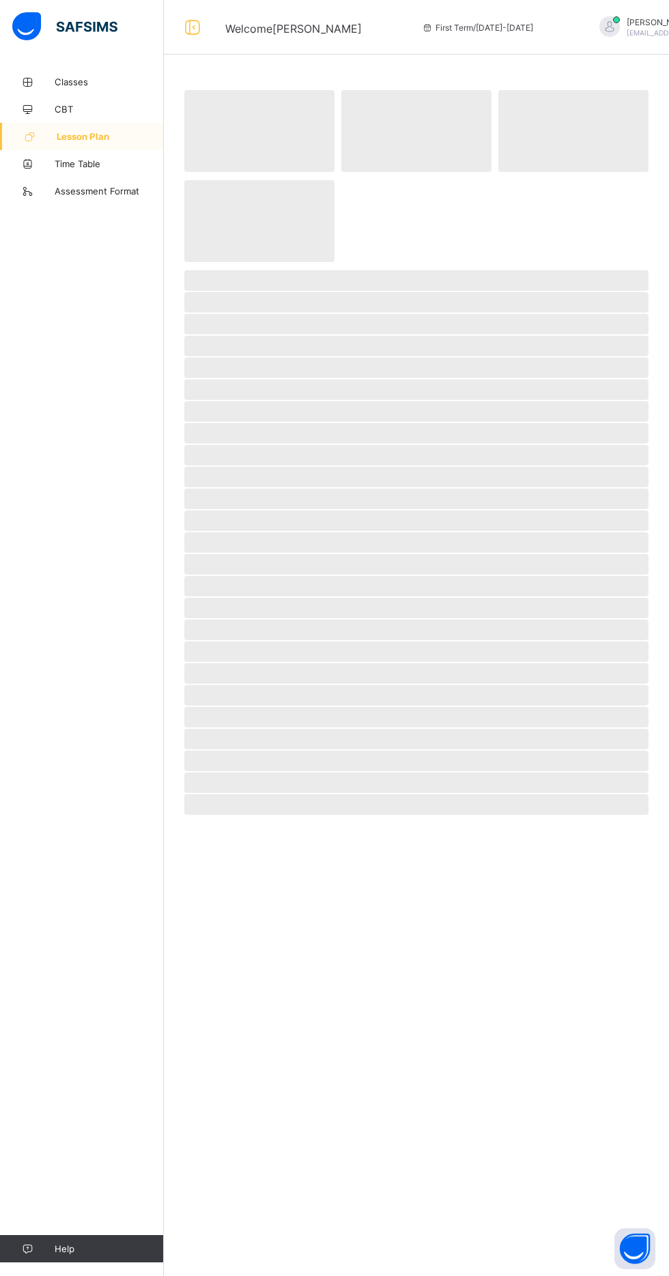 The width and height of the screenshot is (669, 1276). Describe the element at coordinates (65, 27) in the screenshot. I see `img: safsims` at that location.